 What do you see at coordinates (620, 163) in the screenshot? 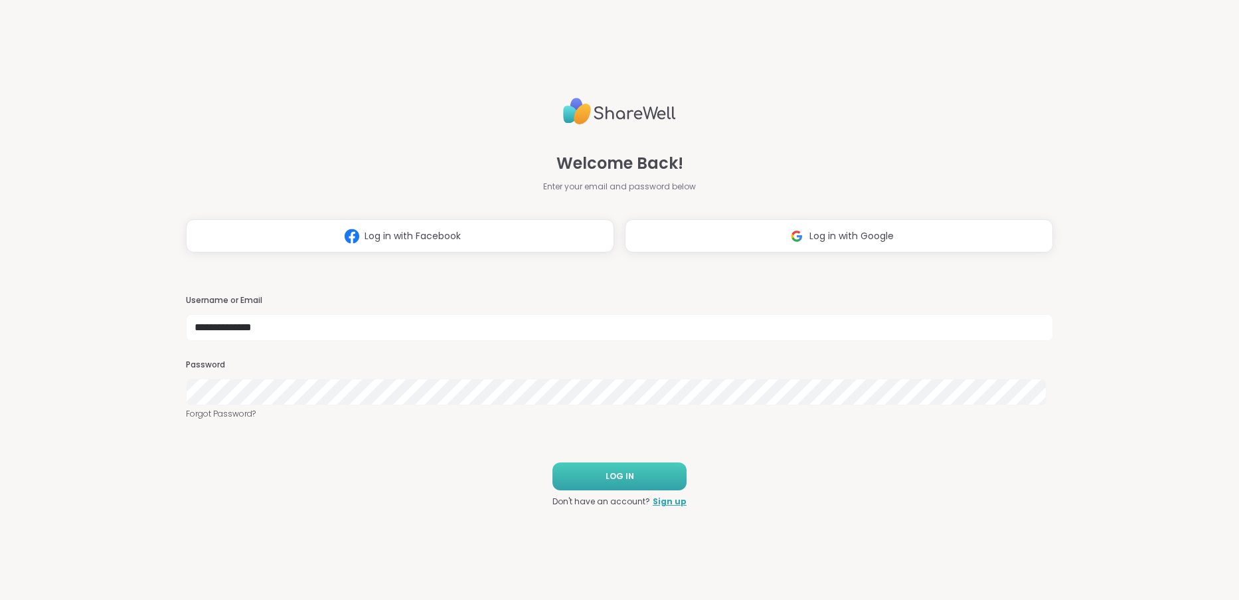
I see `span: Welcome Back!` at bounding box center [620, 163].